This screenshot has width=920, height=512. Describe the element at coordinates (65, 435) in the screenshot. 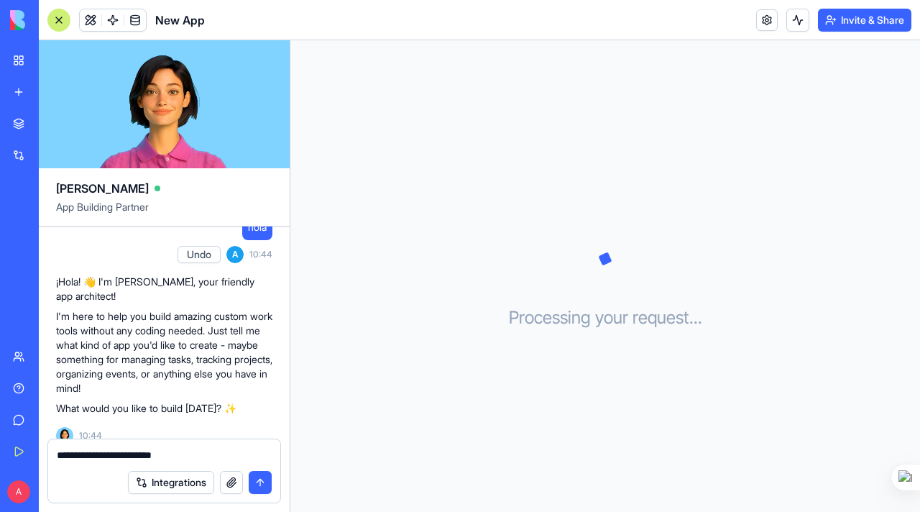

I see `img: Ella_00000_wcx2te.png` at that location.